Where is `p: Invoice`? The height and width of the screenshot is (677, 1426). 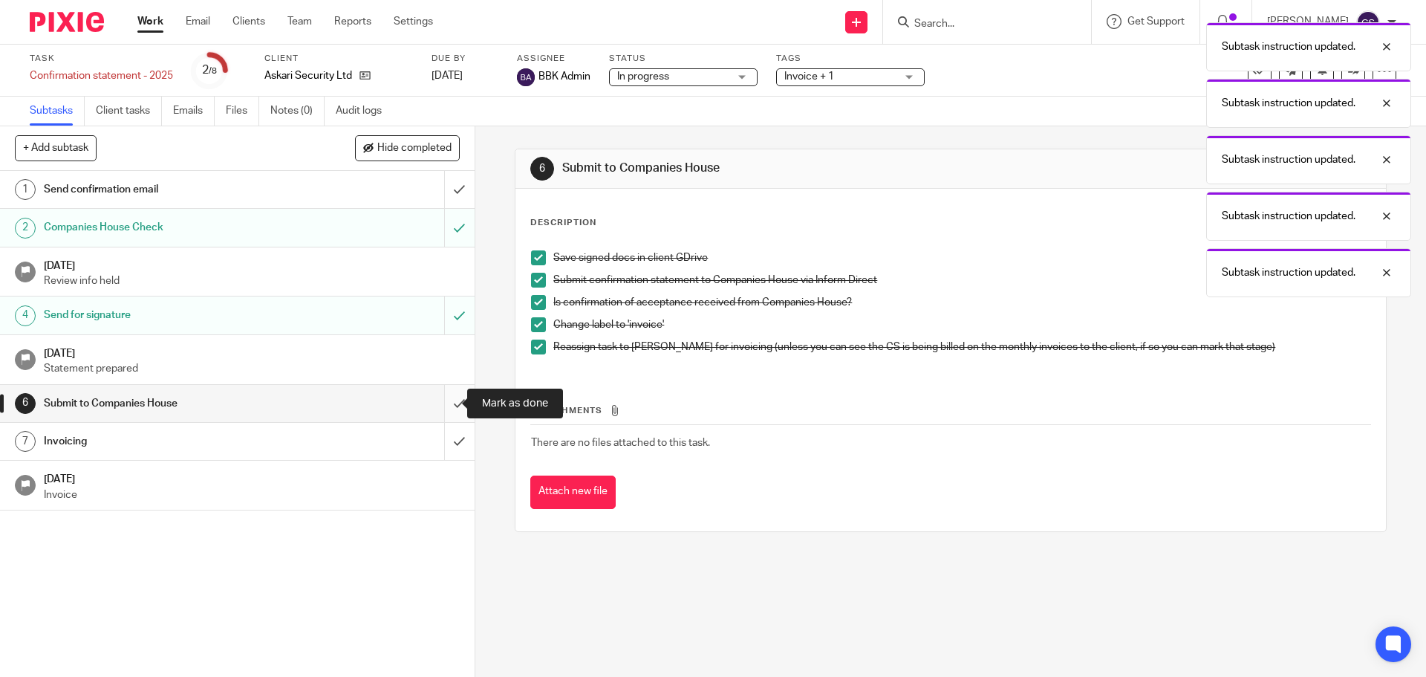 p: Invoice is located at coordinates (252, 495).